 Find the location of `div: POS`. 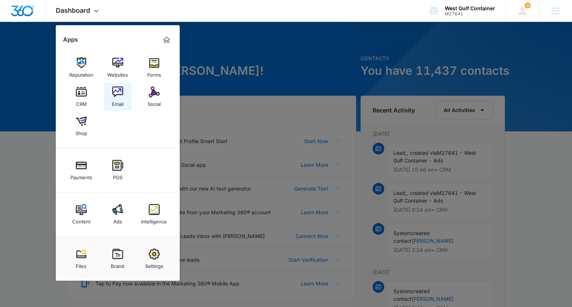

div: POS is located at coordinates (118, 175).